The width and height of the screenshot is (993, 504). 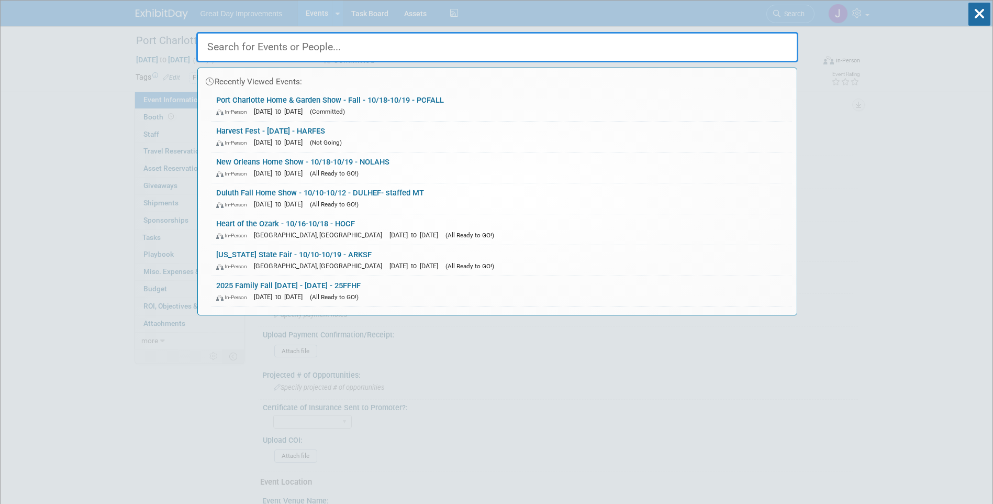 I want to click on span: (Not Going), so click(x=326, y=142).